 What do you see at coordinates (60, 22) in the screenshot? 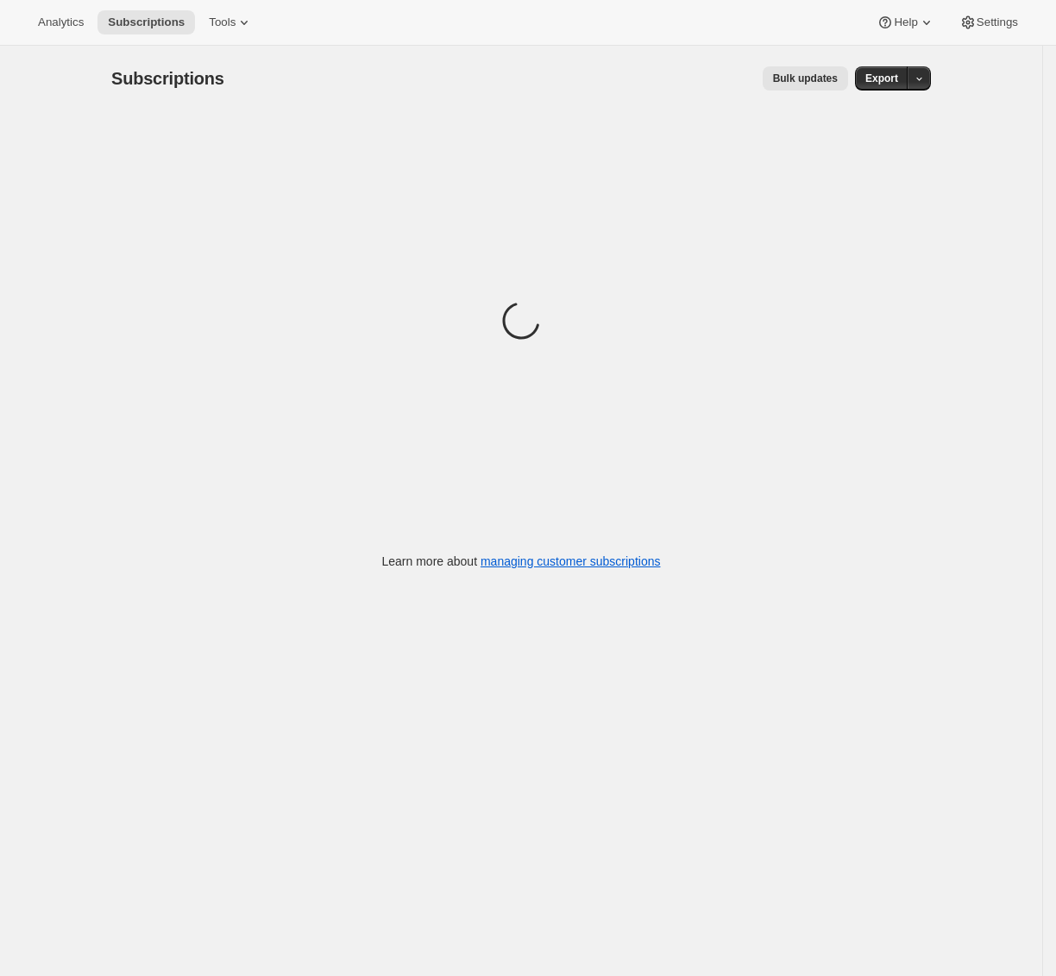
I see `button: Analytics` at bounding box center [60, 22].